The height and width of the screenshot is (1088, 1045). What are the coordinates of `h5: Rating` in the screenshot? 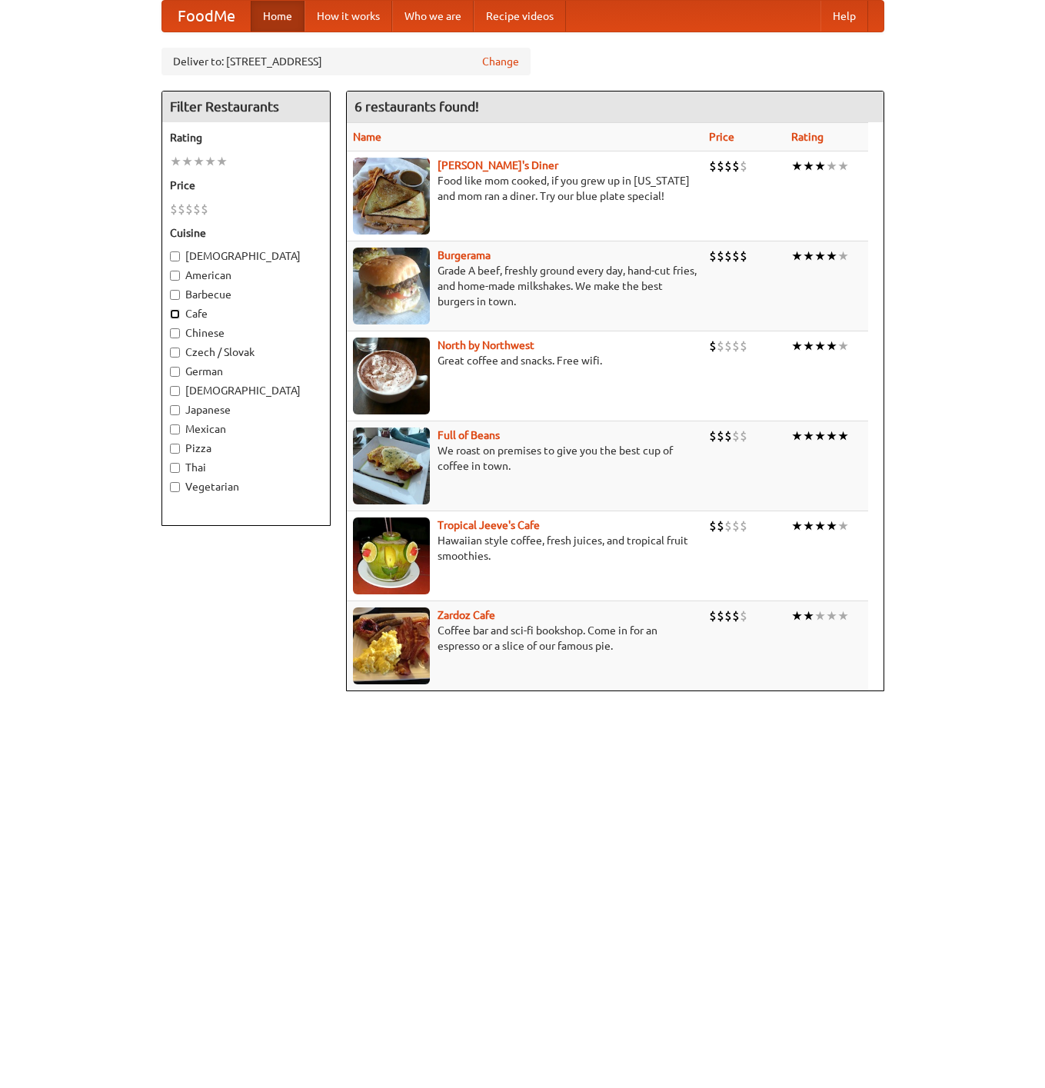 It's located at (246, 138).